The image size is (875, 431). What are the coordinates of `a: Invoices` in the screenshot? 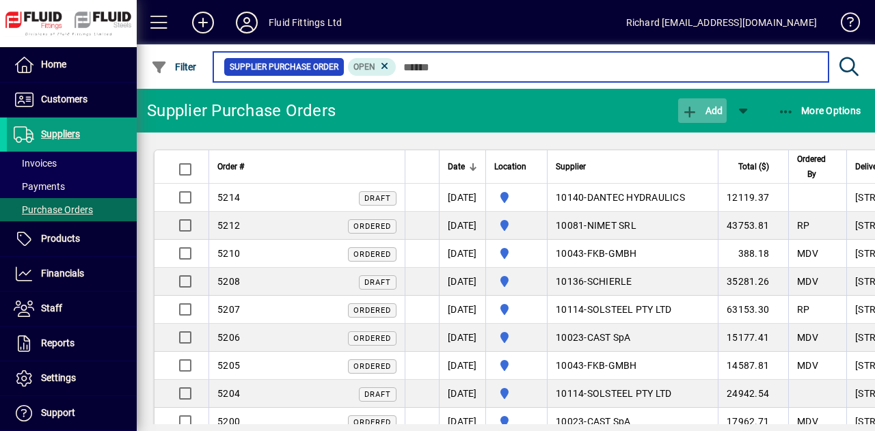 It's located at (72, 163).